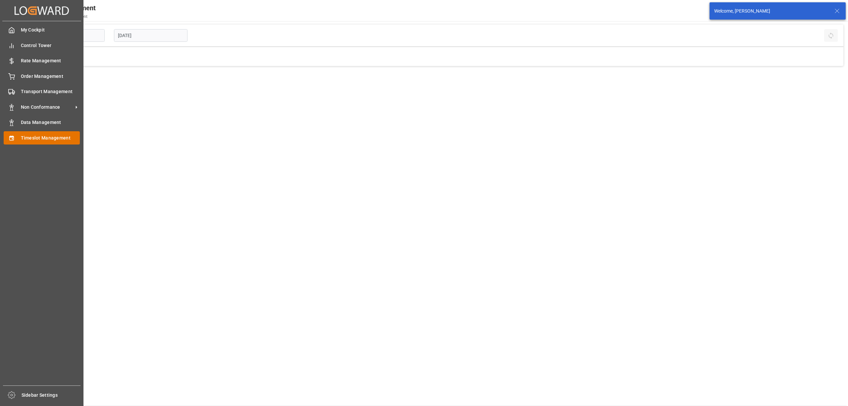 The height and width of the screenshot is (406, 848). What do you see at coordinates (42, 122) in the screenshot?
I see `a: Data Management` at bounding box center [42, 122].